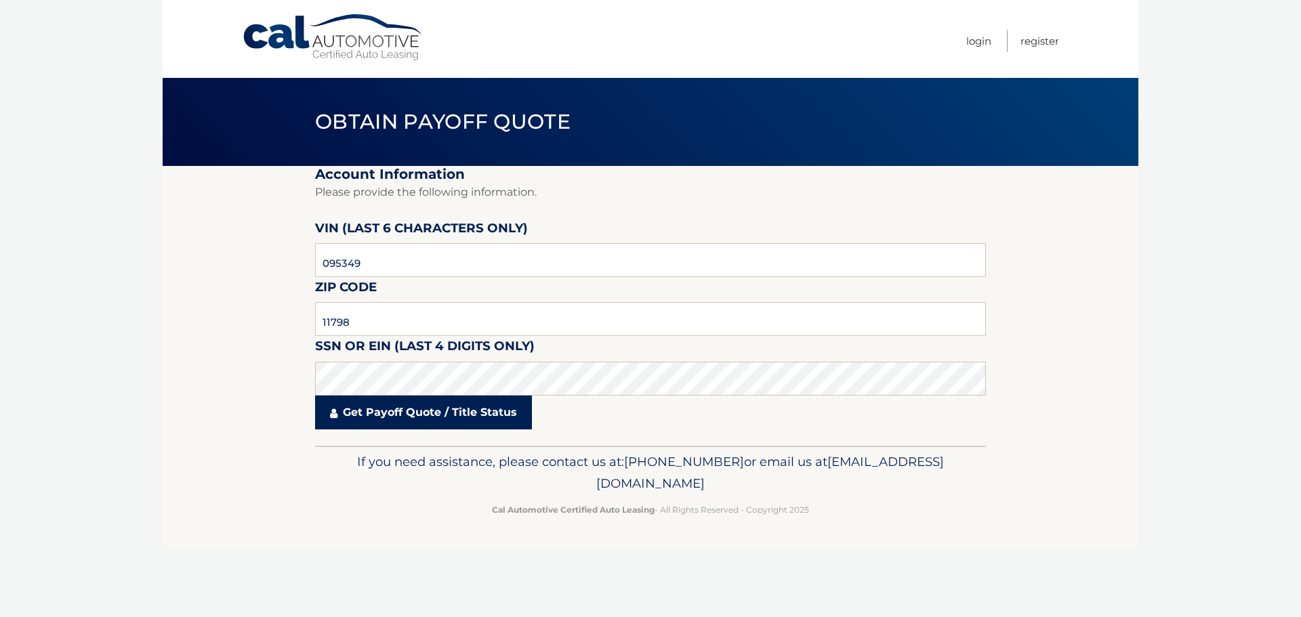 The image size is (1301, 617). Describe the element at coordinates (346, 289) in the screenshot. I see `label: Zip Code` at that location.